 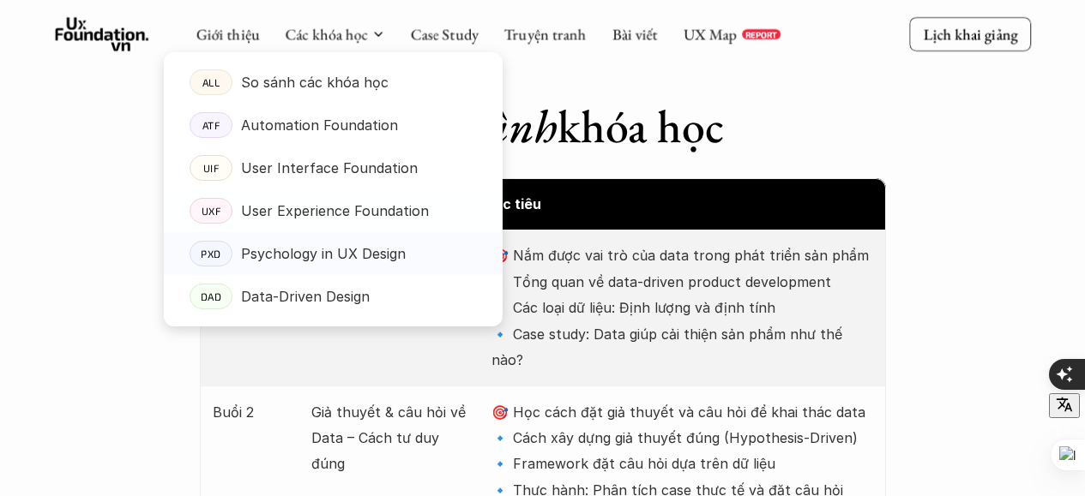 I want to click on p: Psychology in UX Design, so click(x=323, y=254).